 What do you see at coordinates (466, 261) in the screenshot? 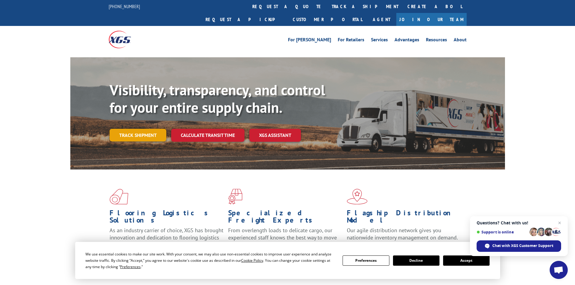
I see `button: Accept` at bounding box center [466, 261].